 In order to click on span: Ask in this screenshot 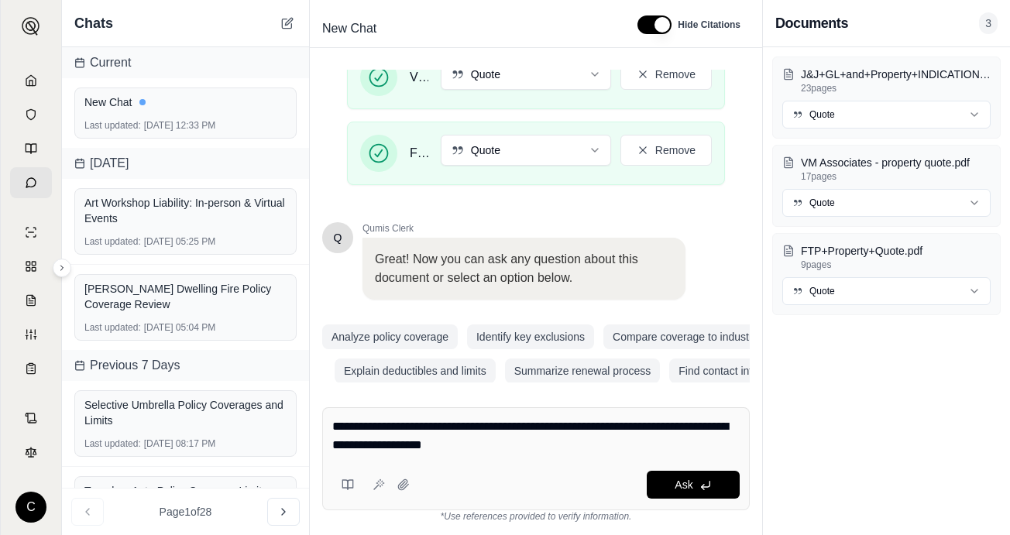, I will do `click(683, 485)`.